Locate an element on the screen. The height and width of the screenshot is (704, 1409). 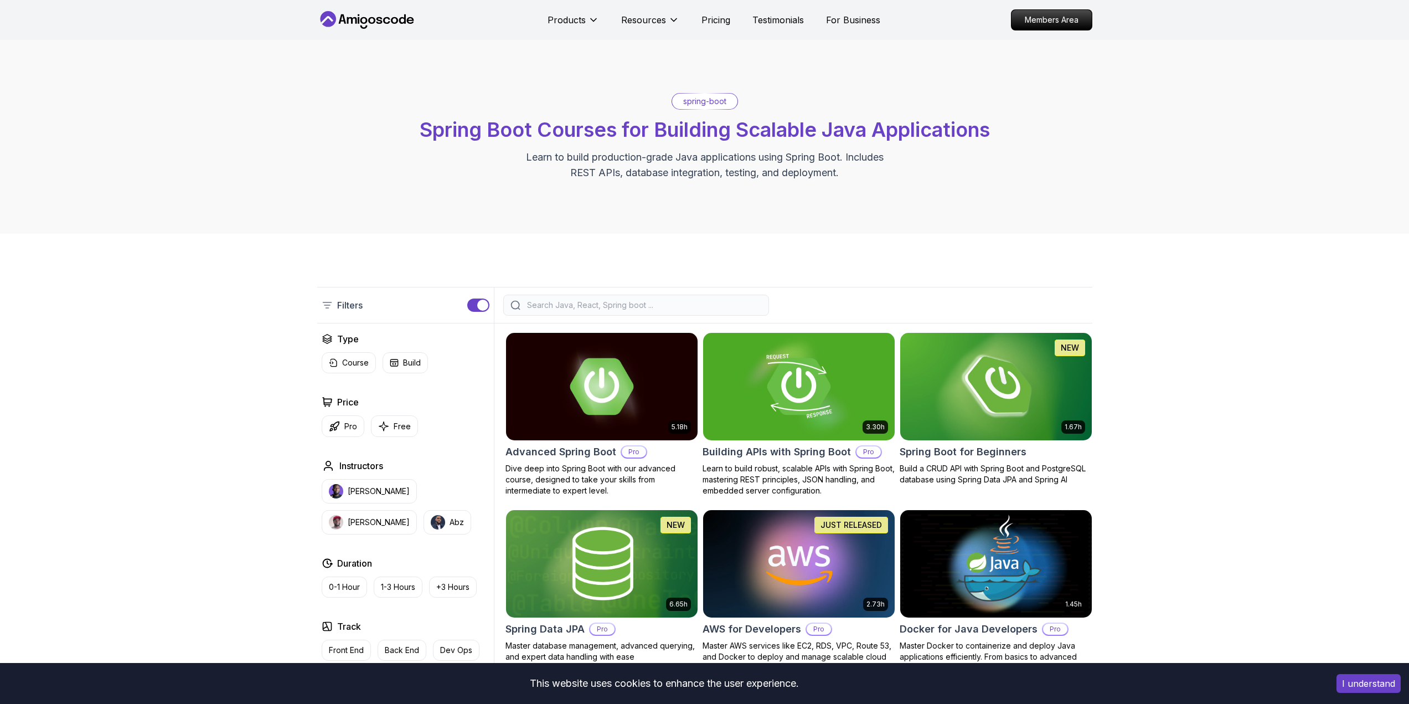
p: Members Area is located at coordinates (1051, 20).